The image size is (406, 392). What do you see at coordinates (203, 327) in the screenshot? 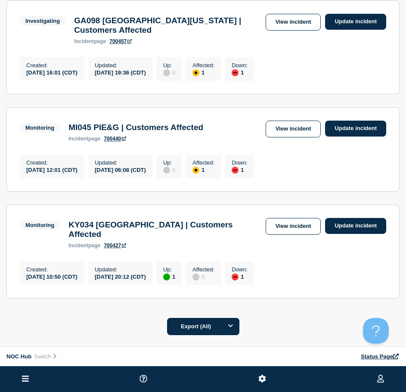
I see `button: Export (All)` at bounding box center [203, 327].